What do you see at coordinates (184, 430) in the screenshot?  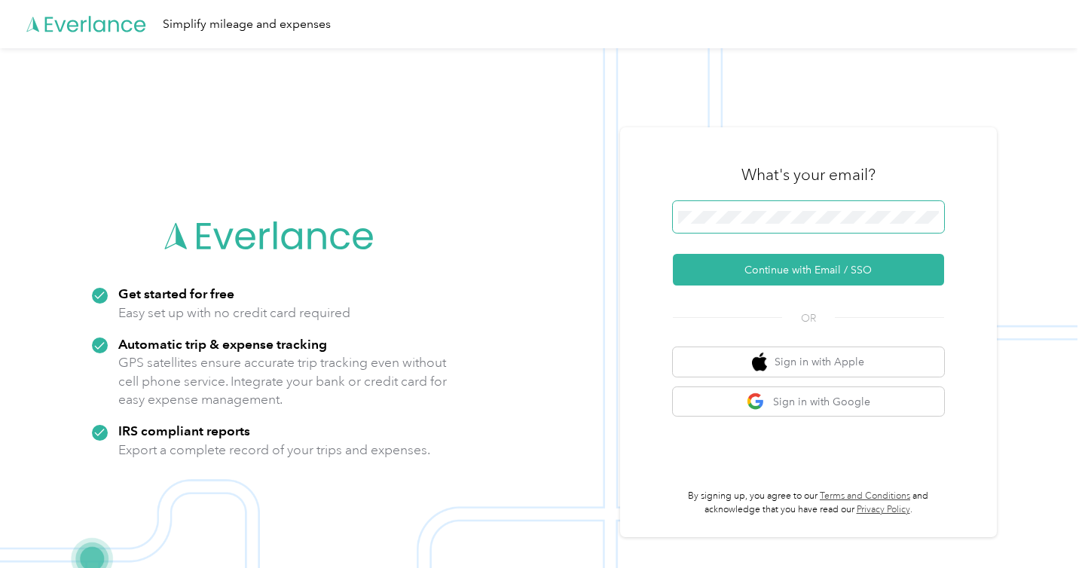 I see `strong: IRS compliant reports` at bounding box center [184, 430].